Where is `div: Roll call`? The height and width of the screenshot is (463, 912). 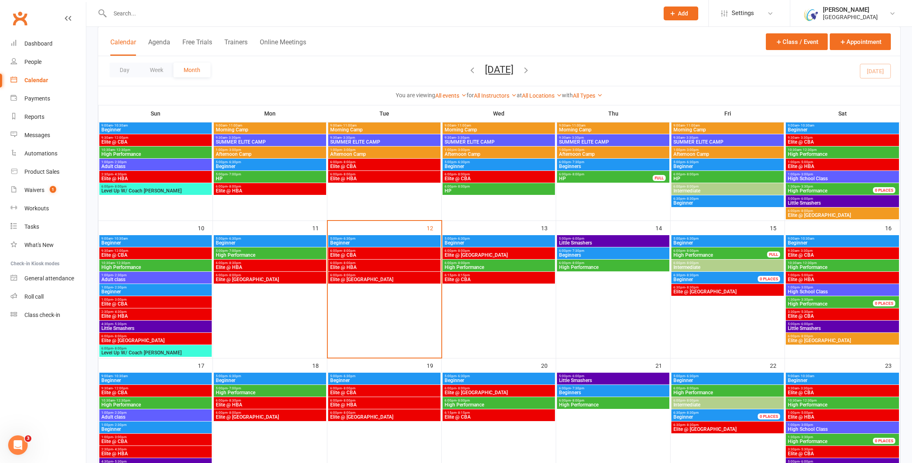 div: Roll call is located at coordinates (34, 297).